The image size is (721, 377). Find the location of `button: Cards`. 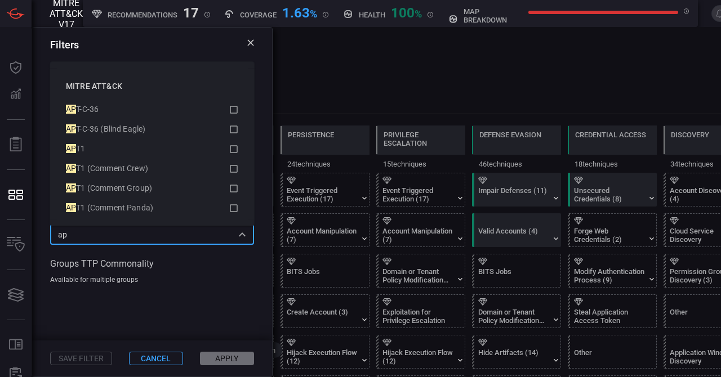

button: Cards is located at coordinates (16, 295).